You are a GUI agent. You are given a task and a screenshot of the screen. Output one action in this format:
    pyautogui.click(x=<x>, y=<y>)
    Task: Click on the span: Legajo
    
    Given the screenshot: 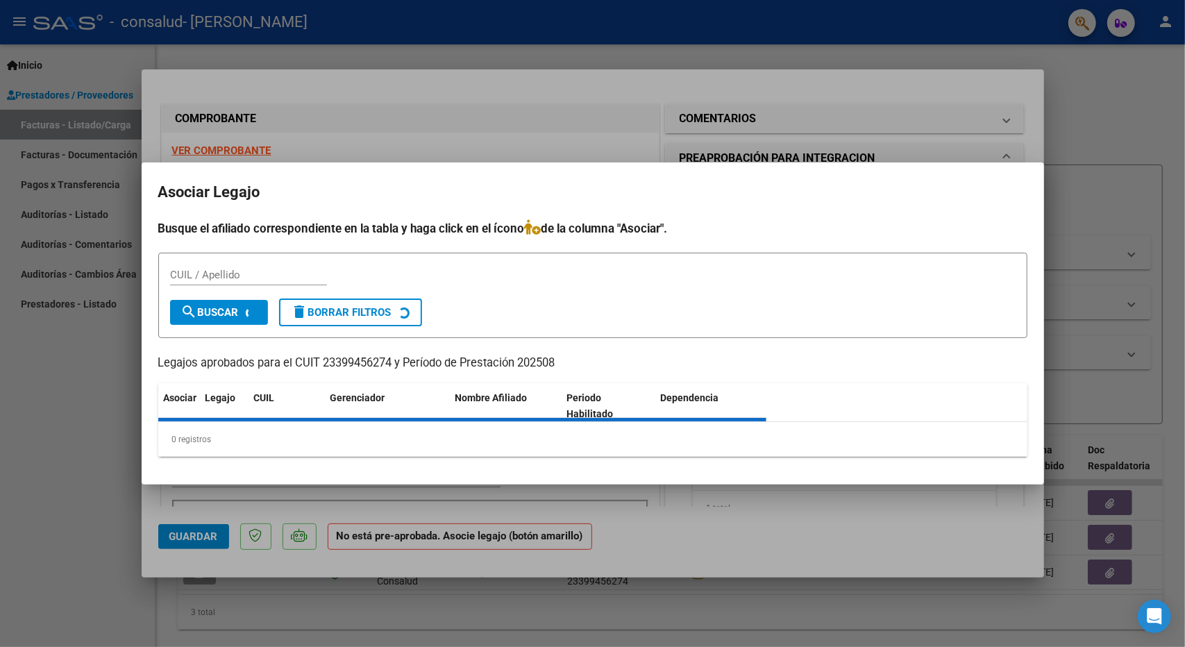 What is the action you would take?
    pyautogui.click(x=221, y=398)
    